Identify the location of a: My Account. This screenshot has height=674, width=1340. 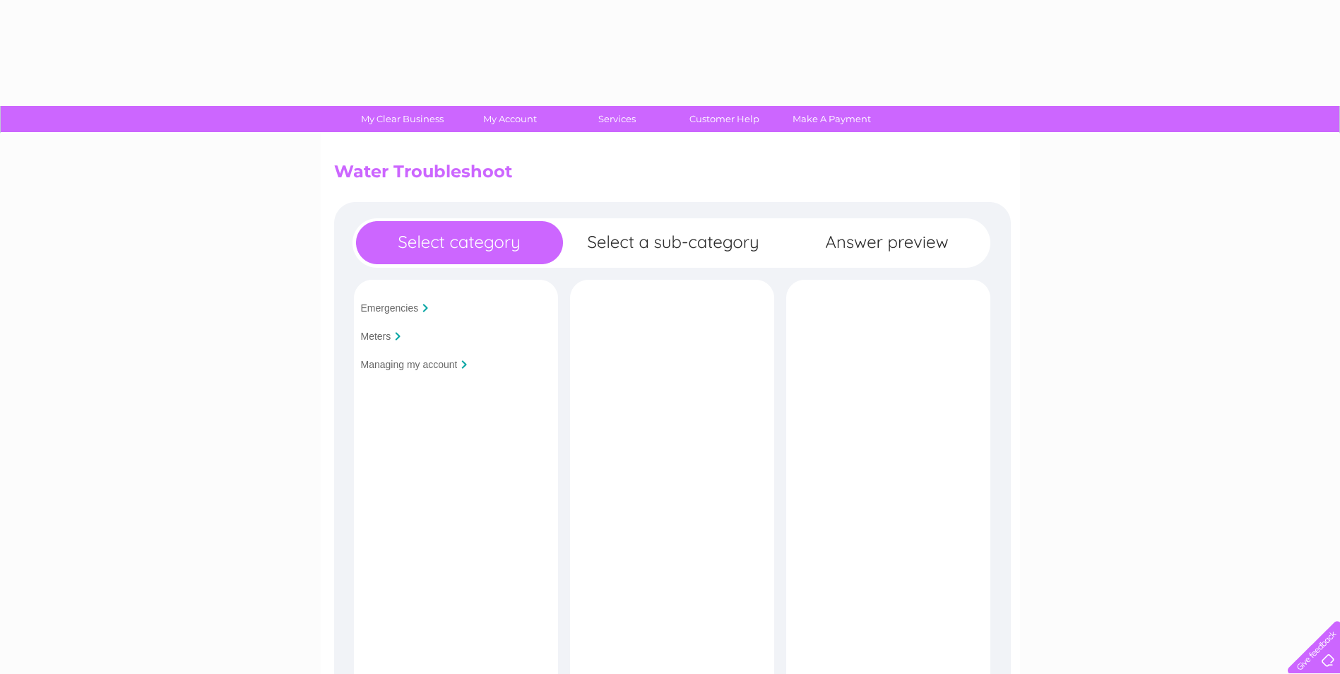
(509, 119).